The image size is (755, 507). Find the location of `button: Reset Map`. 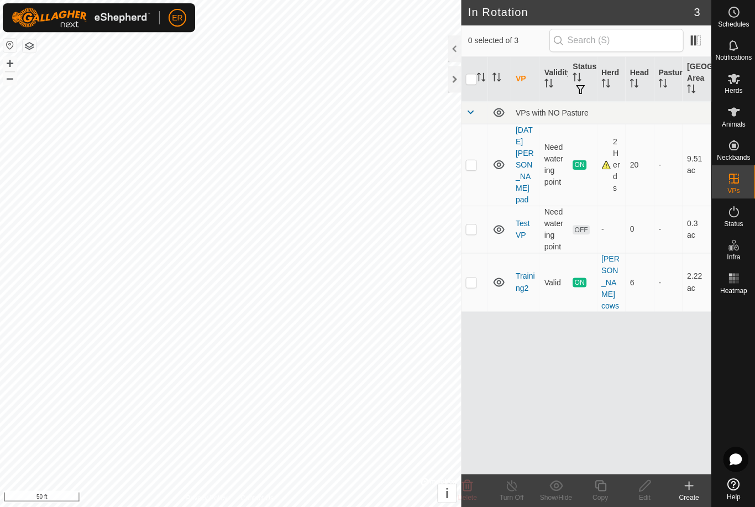

button: Reset Map is located at coordinates (12, 46).